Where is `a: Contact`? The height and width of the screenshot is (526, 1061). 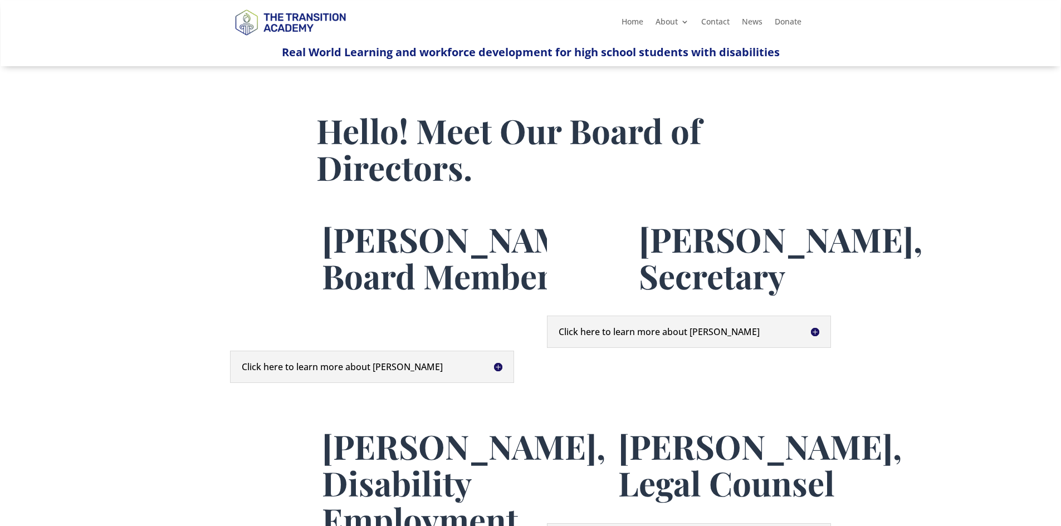 a: Contact is located at coordinates (715, 24).